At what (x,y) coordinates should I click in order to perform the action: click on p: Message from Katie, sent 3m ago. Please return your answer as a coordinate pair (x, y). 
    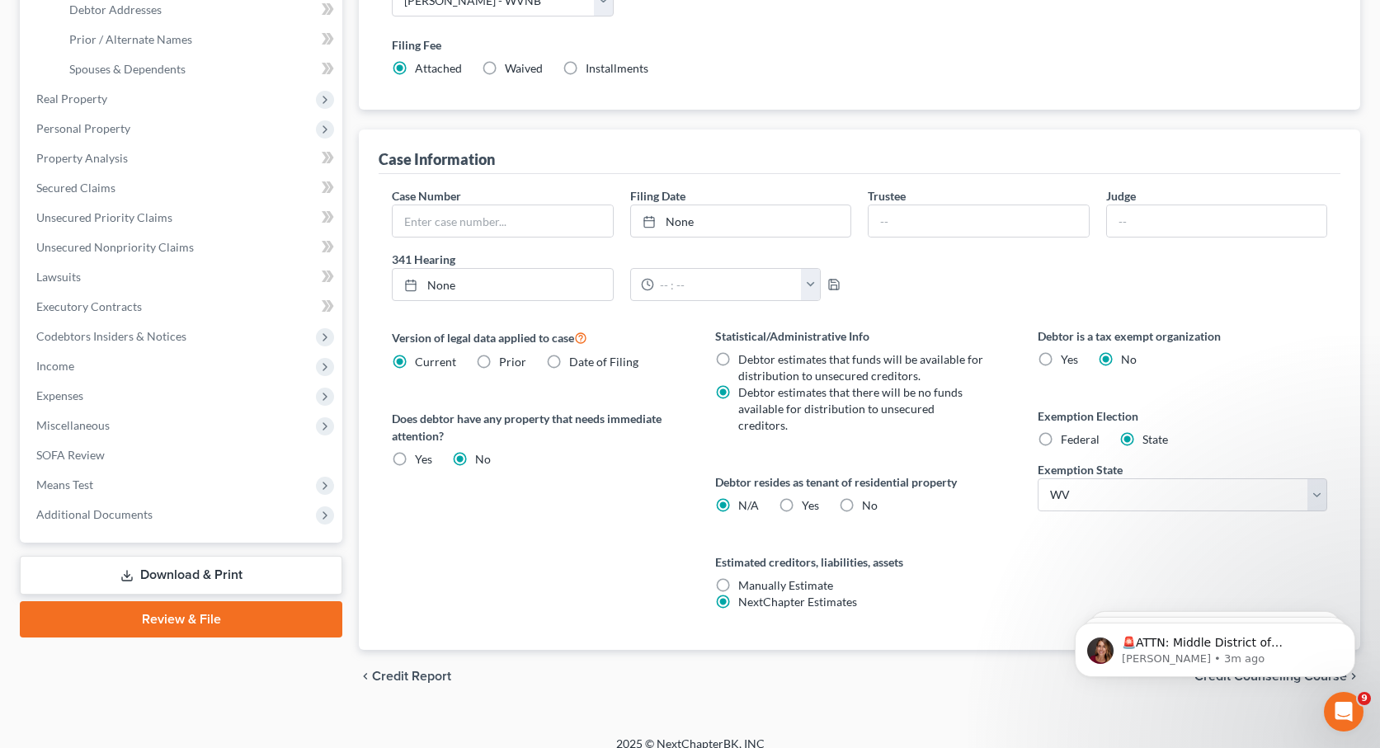
    Looking at the image, I should click on (178, 71).